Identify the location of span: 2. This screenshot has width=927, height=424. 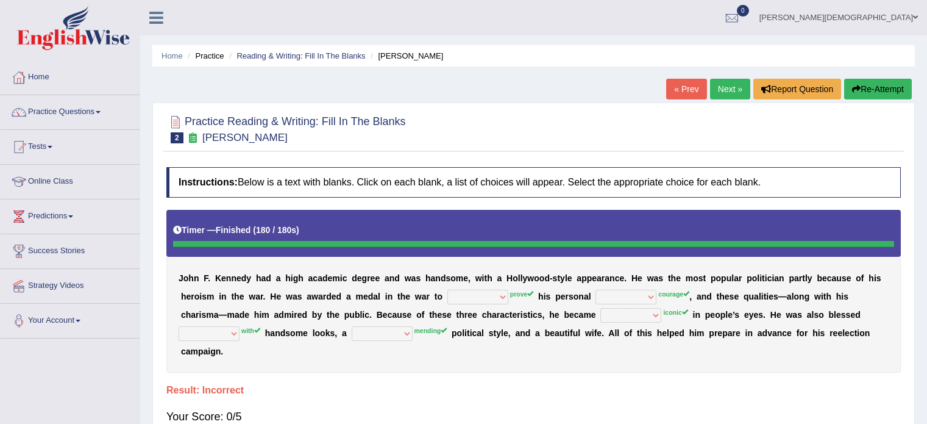
(177, 138).